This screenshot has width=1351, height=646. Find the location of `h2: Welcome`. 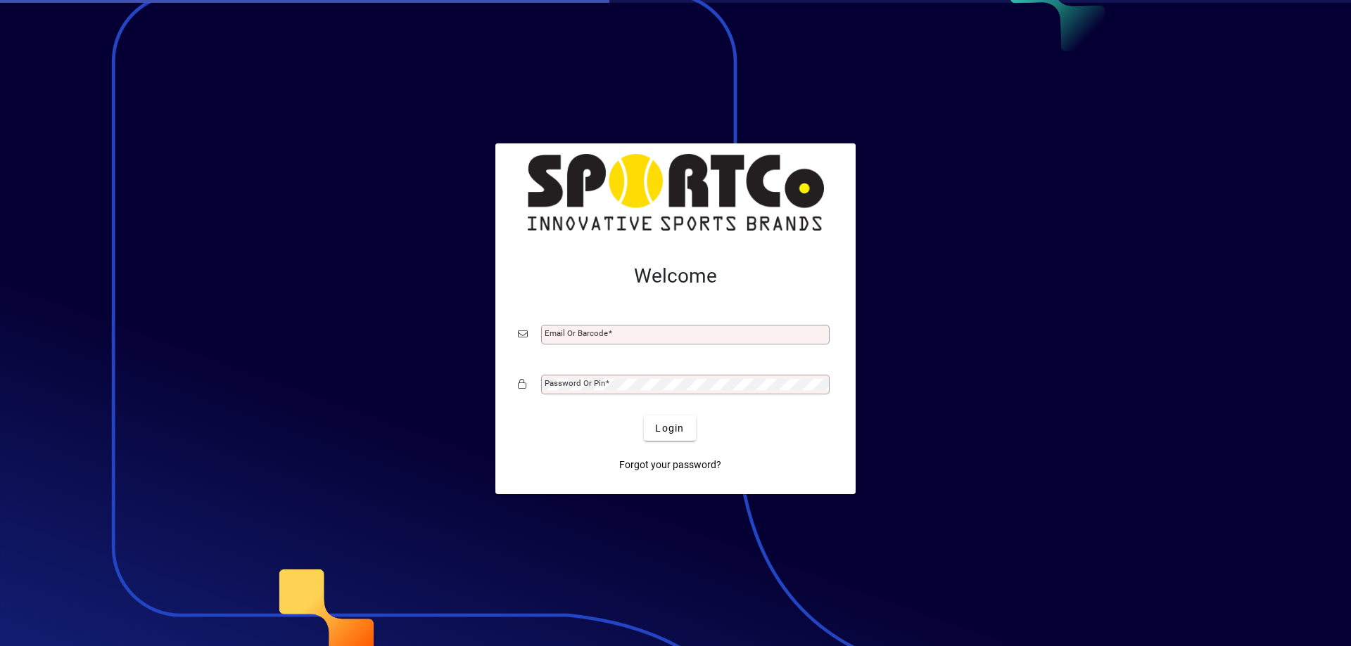

h2: Welcome is located at coordinates (675, 276).